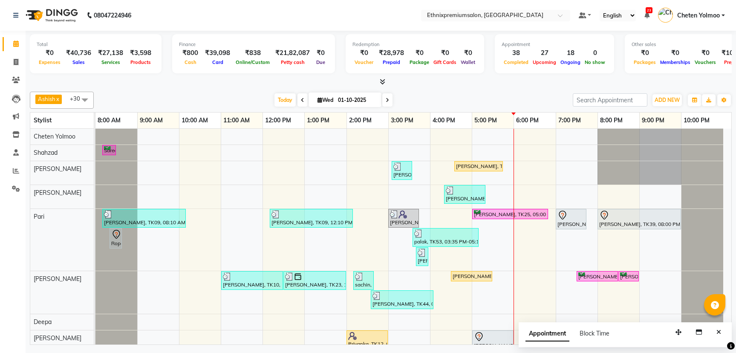  What do you see at coordinates (360, 120) in the screenshot?
I see `a: 2:00 PM` at bounding box center [360, 120].